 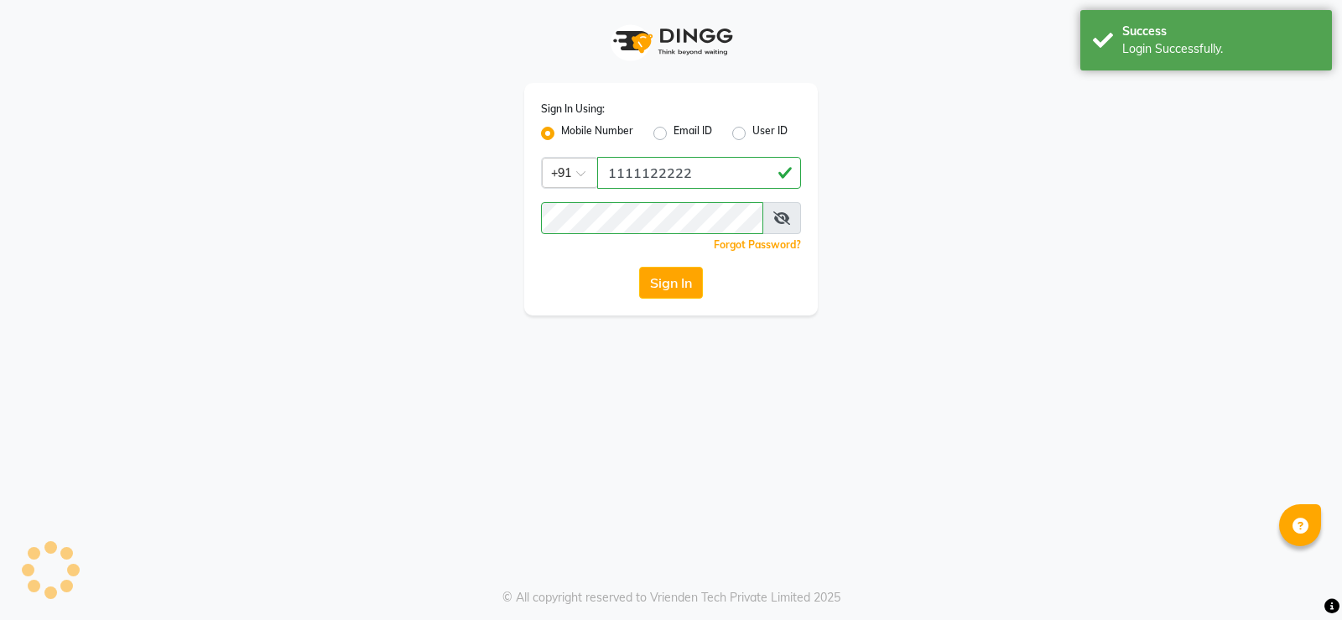 What do you see at coordinates (757, 244) in the screenshot?
I see `a: Forgot Password?` at bounding box center [757, 244].